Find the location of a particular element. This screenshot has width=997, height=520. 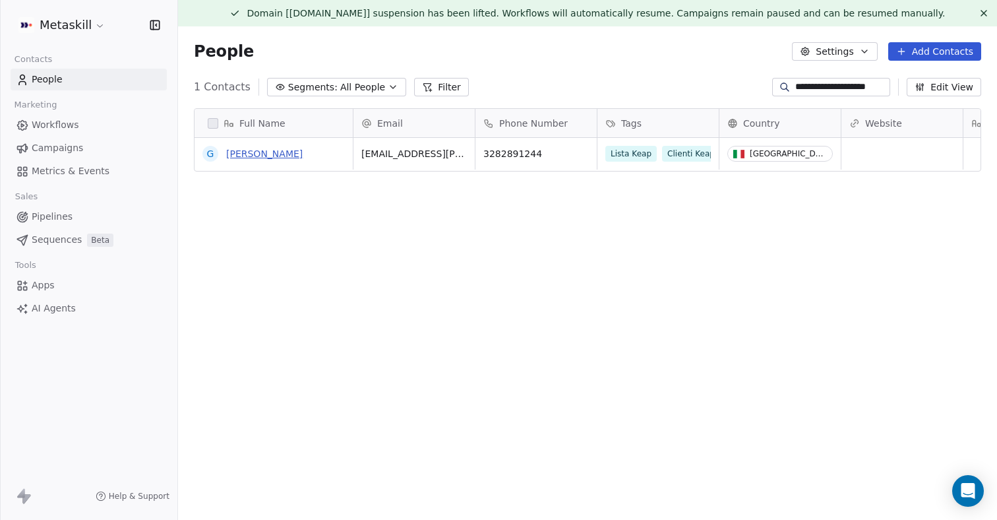

button: Settings is located at coordinates (834, 51).